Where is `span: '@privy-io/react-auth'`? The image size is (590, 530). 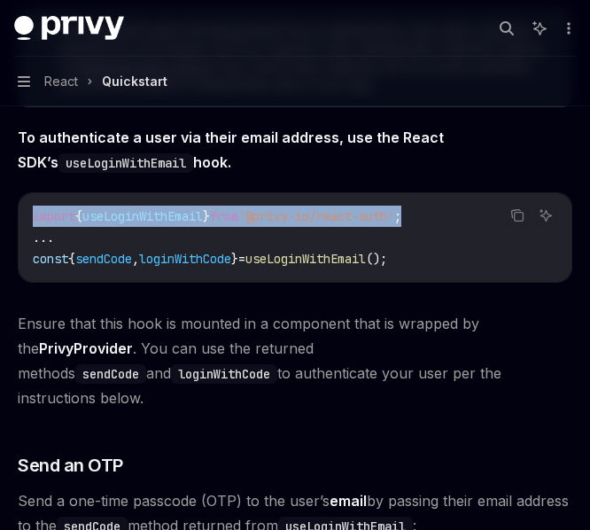 span: '@privy-io/react-auth' is located at coordinates (316, 216).